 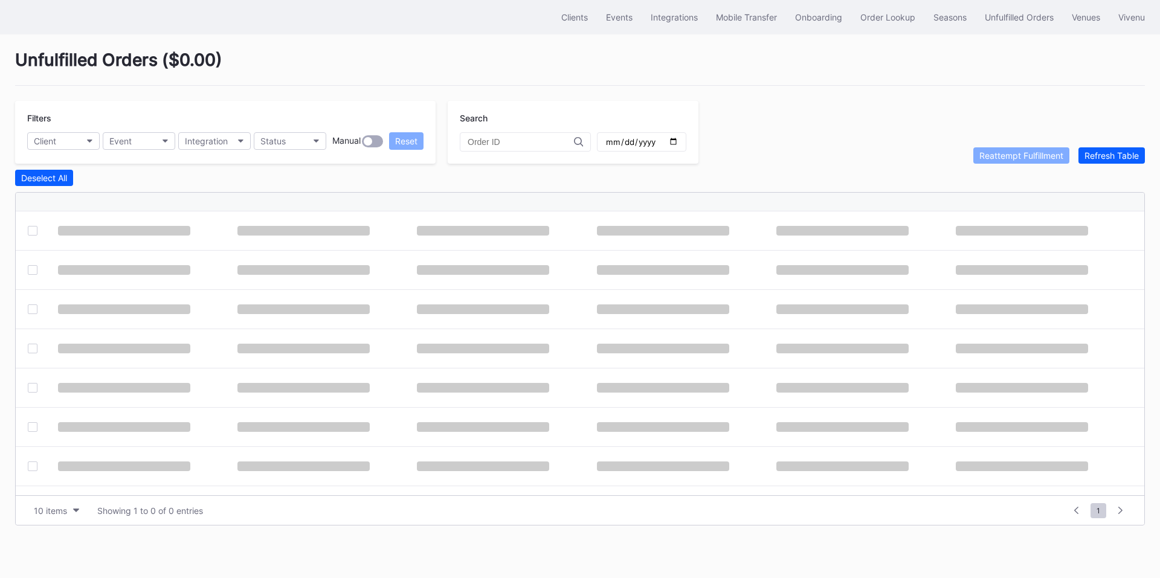 What do you see at coordinates (575, 17) in the screenshot?
I see `div: Clients` at bounding box center [575, 17].